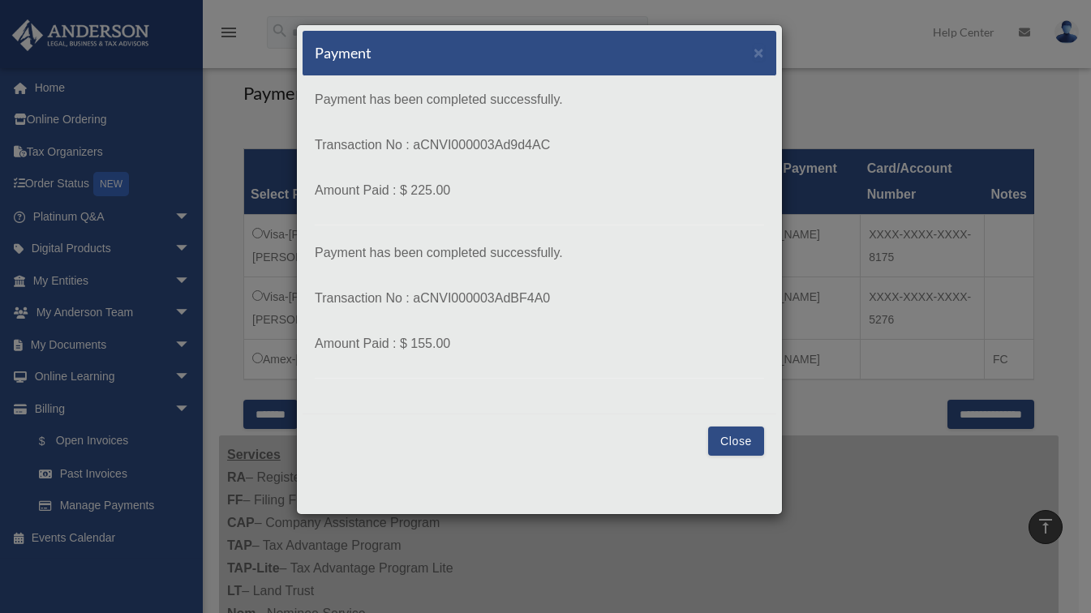 Image resolution: width=1091 pixels, height=613 pixels. Describe the element at coordinates (539, 298) in the screenshot. I see `p: Transaction No : aCNVI000003AdBF4A0` at that location.